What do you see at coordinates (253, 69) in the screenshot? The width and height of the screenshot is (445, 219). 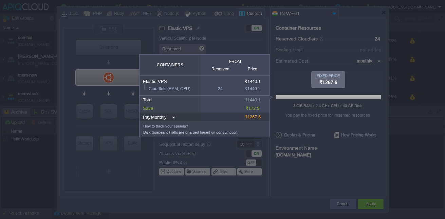 I see `div: Price` at bounding box center [253, 69].